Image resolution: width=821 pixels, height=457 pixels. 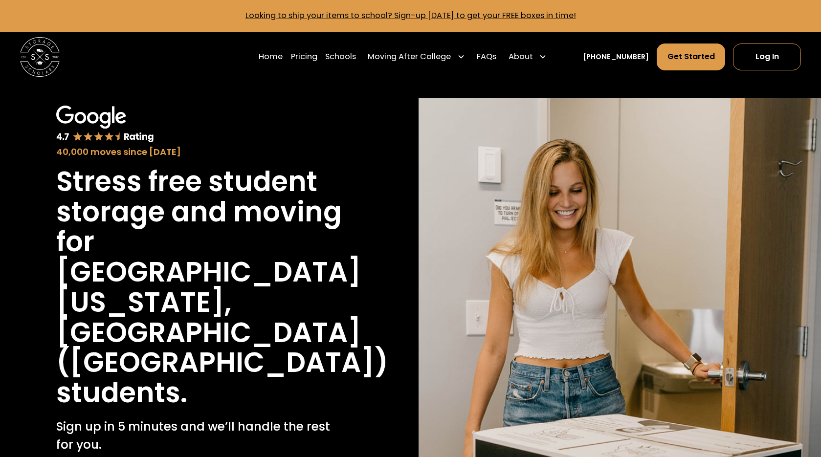 What do you see at coordinates (270, 57) in the screenshot?
I see `a: Home` at bounding box center [270, 57].